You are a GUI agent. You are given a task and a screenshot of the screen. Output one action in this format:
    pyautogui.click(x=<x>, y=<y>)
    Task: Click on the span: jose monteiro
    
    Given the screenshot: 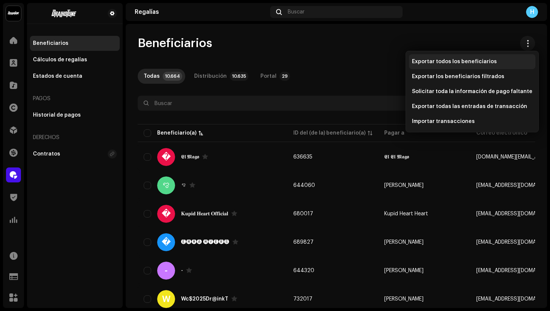 What is the action you would take?
    pyautogui.click(x=404, y=299)
    